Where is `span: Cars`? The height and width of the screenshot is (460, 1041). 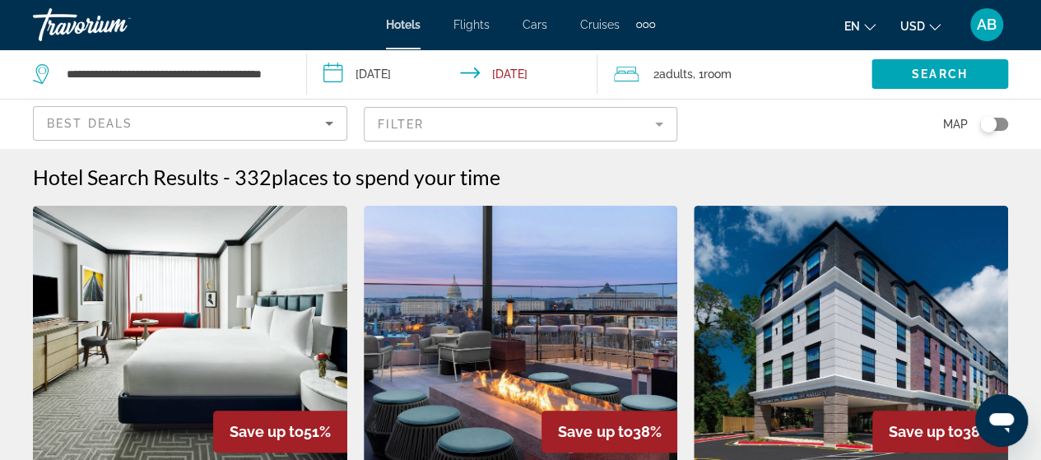
span: Cars is located at coordinates (535, 25).